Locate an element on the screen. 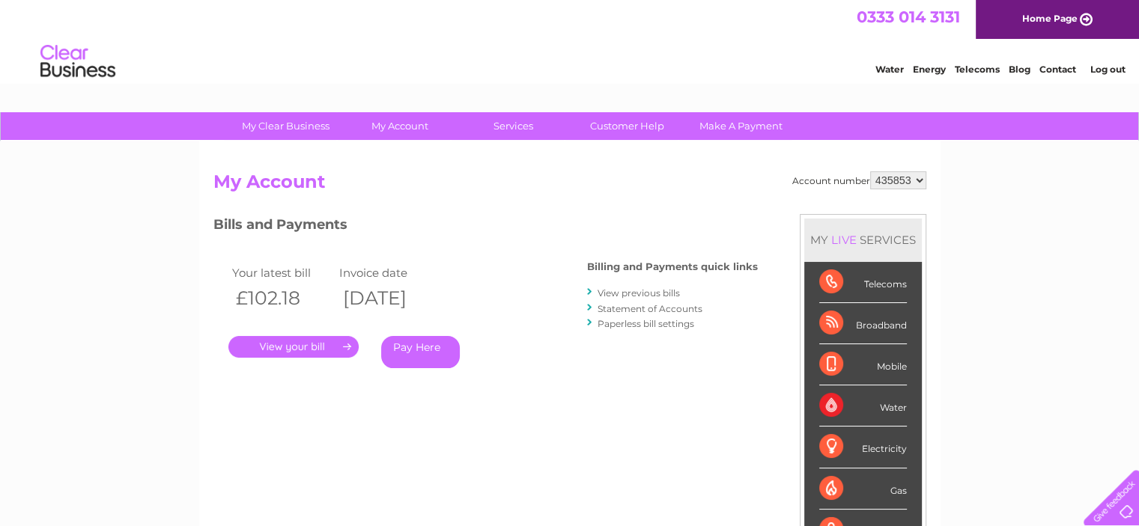 The image size is (1139, 526). div: MY SERVICES is located at coordinates (863, 240).